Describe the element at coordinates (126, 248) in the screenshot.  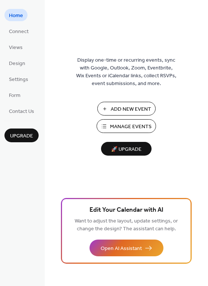
I see `button: Open AI Assistant` at that location.